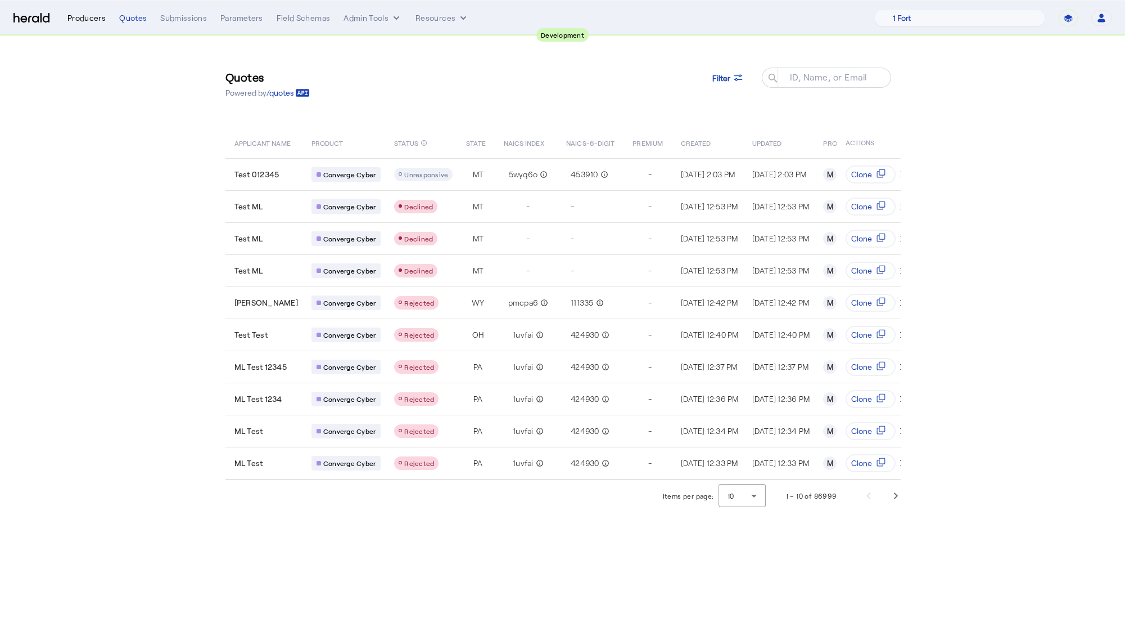 The width and height of the screenshot is (1125, 618). What do you see at coordinates (373, 18) in the screenshot?
I see `button: internal dropdown menu` at bounding box center [373, 18].